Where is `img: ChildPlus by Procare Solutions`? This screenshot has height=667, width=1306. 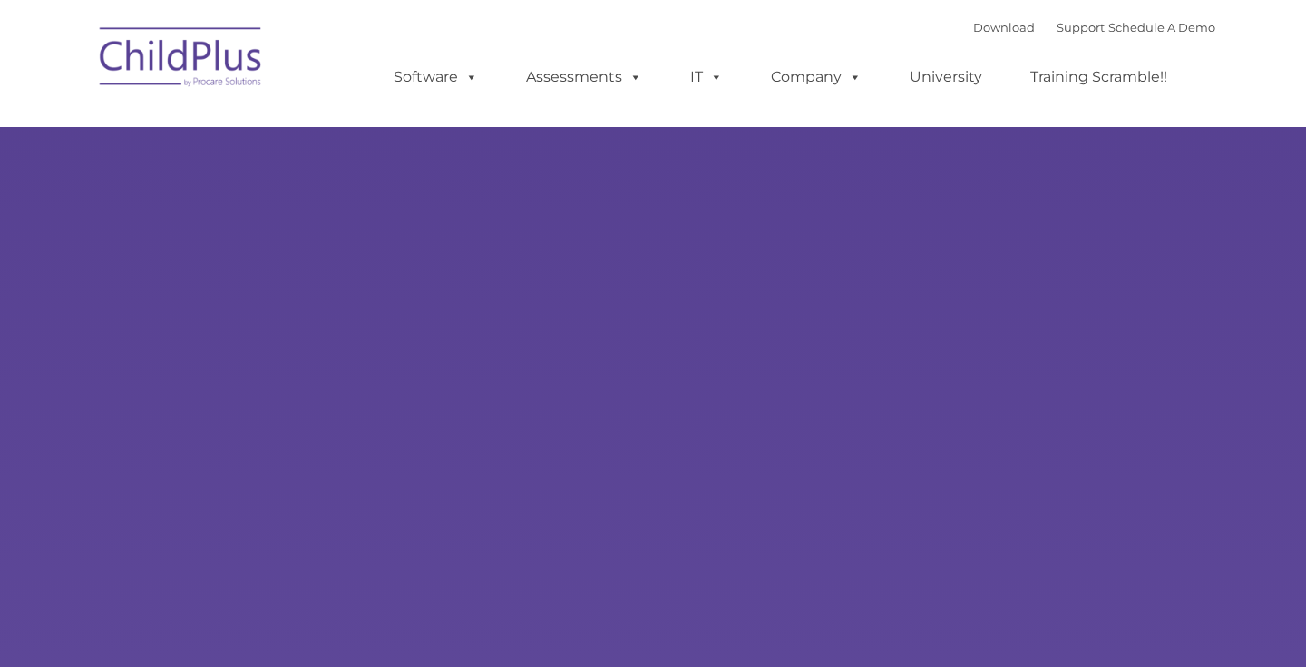 img: ChildPlus by Procare Solutions is located at coordinates (181, 60).